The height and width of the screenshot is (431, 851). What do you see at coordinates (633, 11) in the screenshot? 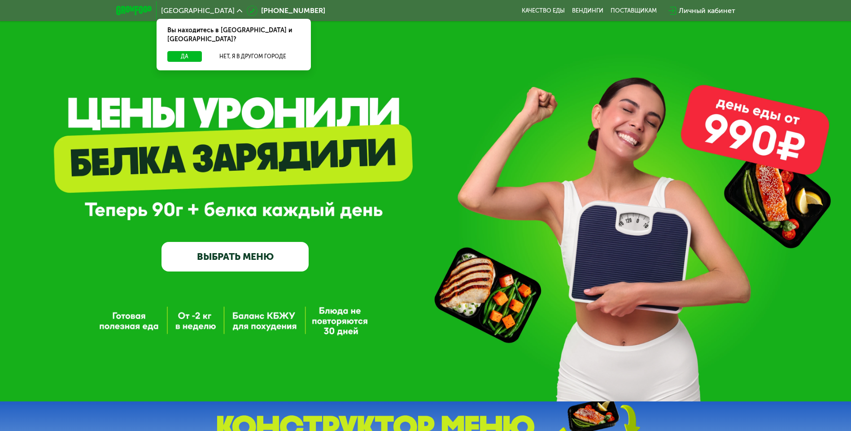
I see `div: поставщикам` at bounding box center [633, 11].